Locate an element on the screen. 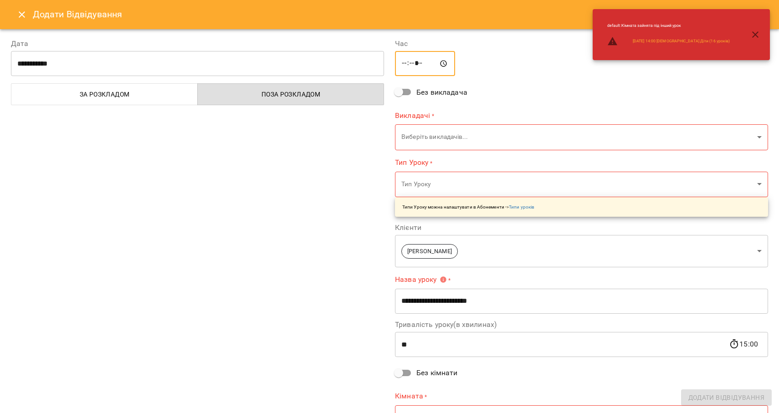 Image resolution: width=779 pixels, height=413 pixels. label: Кімната is located at coordinates (581, 396).